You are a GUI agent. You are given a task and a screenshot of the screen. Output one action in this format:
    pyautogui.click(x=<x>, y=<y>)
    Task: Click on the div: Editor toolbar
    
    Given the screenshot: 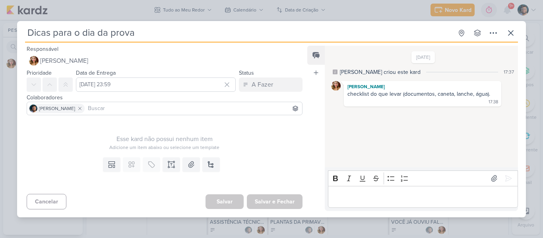 What is the action you would take?
    pyautogui.click(x=423, y=178)
    